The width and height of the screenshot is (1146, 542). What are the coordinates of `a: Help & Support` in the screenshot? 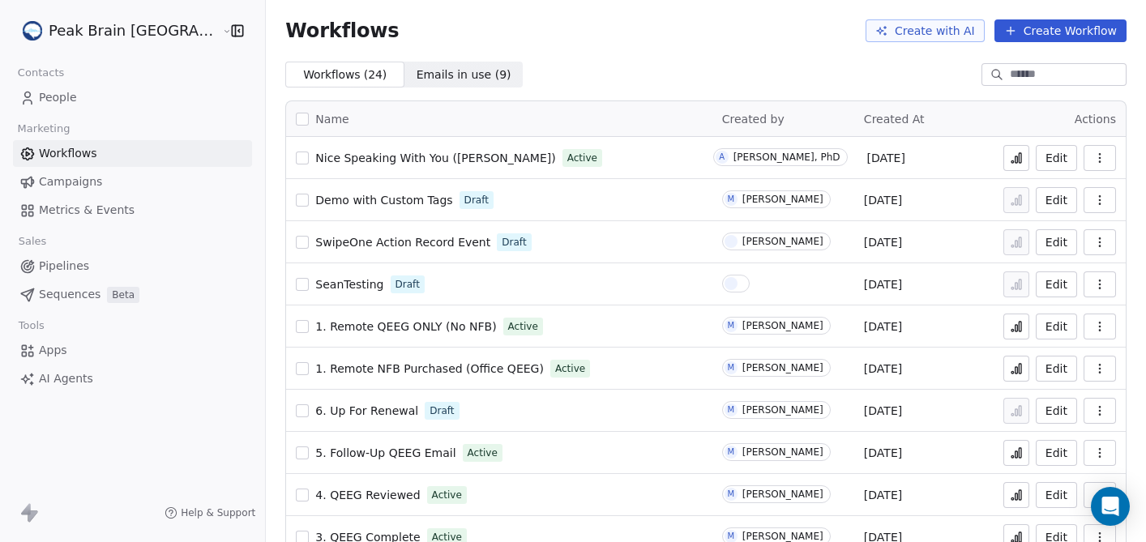 It's located at (210, 513).